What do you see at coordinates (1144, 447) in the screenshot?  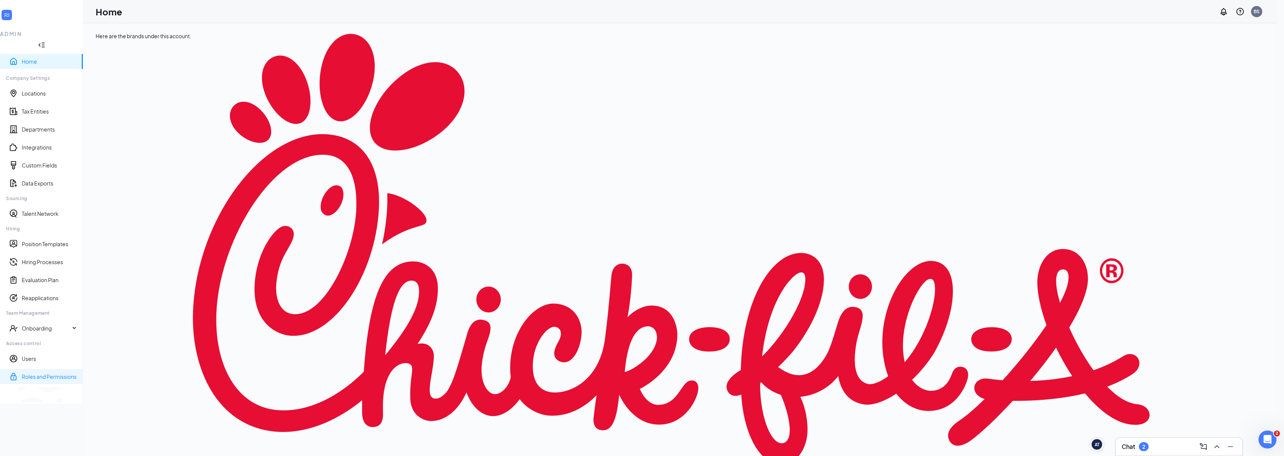 I see `div: 2` at bounding box center [1144, 447].